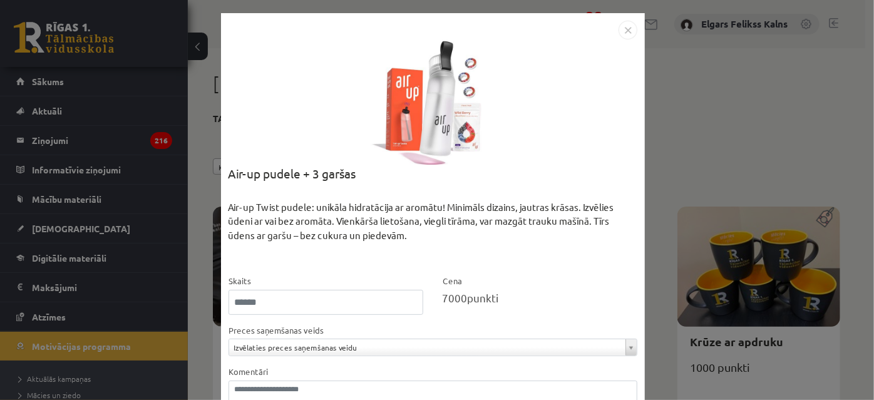 This screenshot has height=400, width=874. I want to click on label: Preces saņemšanas veids, so click(276, 330).